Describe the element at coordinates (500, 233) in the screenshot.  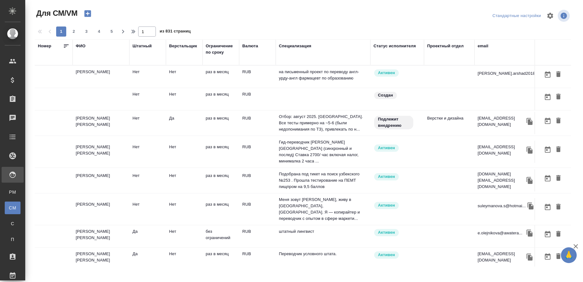
I see `p: e.olejnikova@awatera...` at that location.